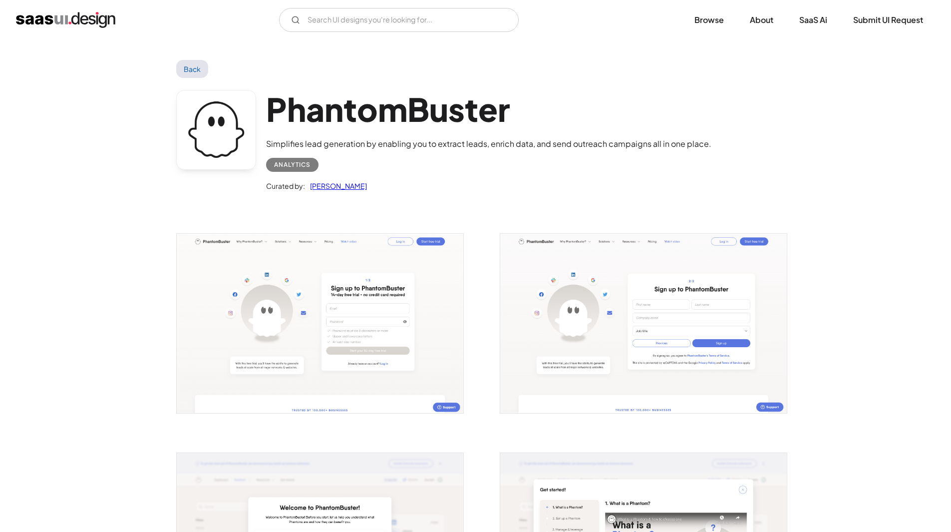 This screenshot has width=951, height=532. Describe the element at coordinates (489, 109) in the screenshot. I see `h1: PhantomBuster` at that location.